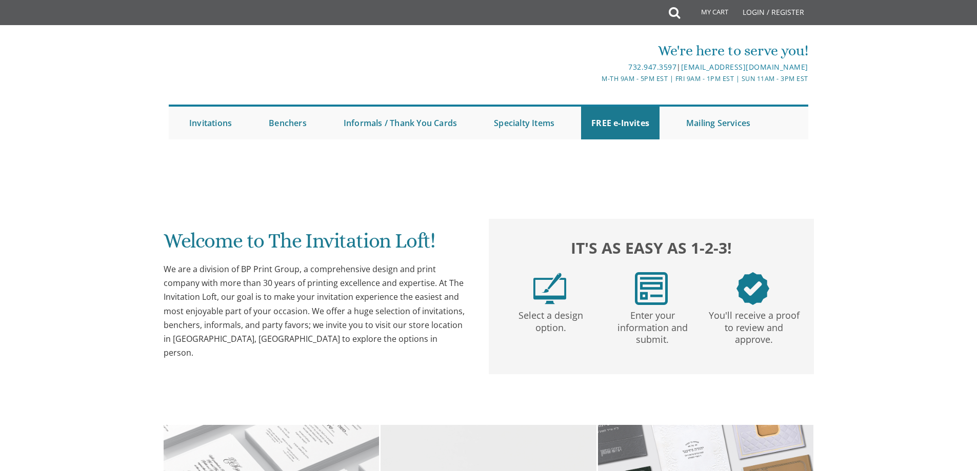  Describe the element at coordinates (620, 123) in the screenshot. I see `a: FREE e-Invites` at that location.